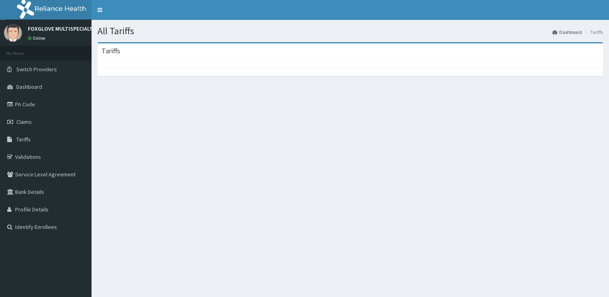 The height and width of the screenshot is (297, 609). I want to click on p: FOXGLOVE MULTISPECIALTY - RECEPTION, so click(78, 29).